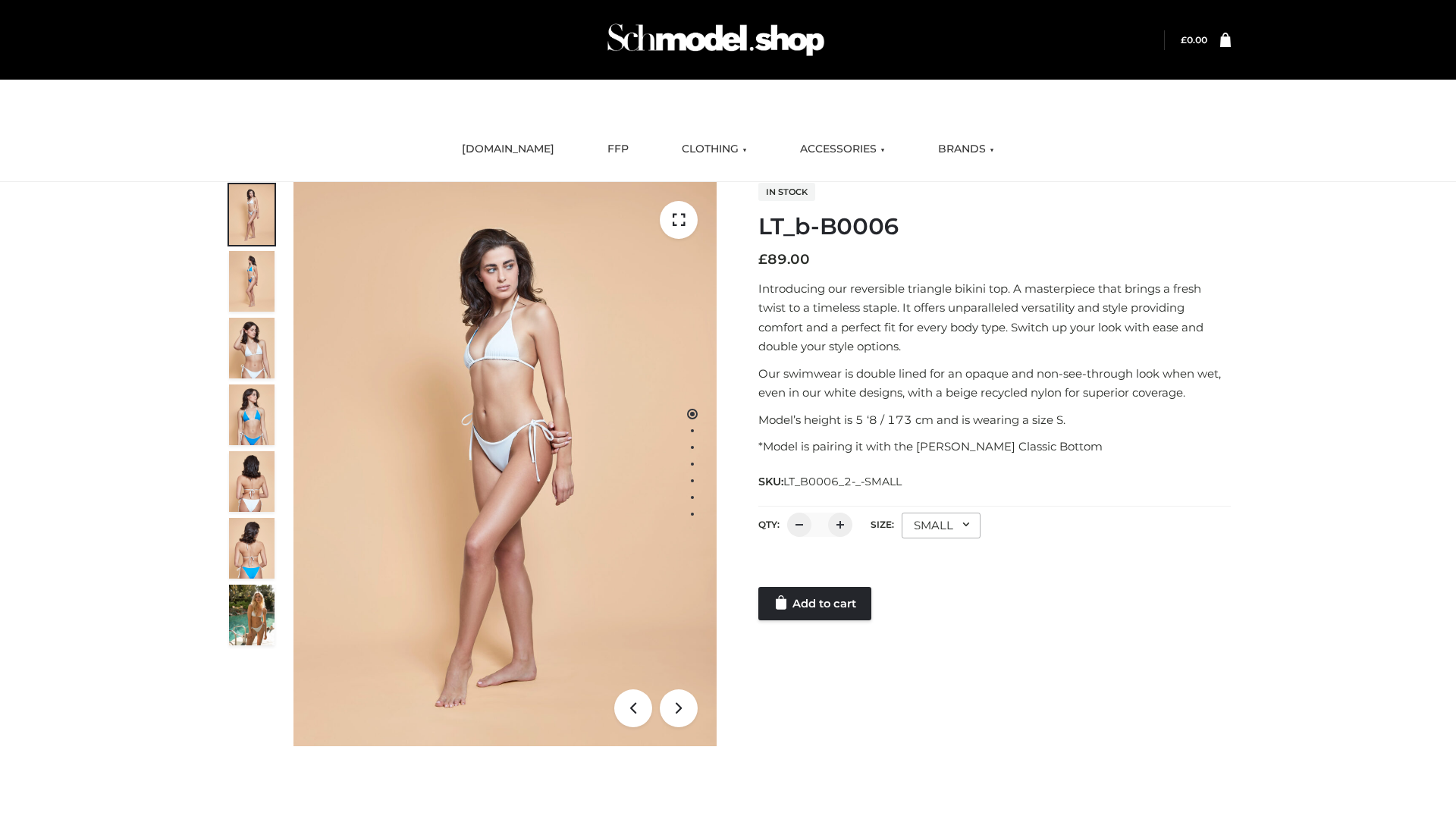  What do you see at coordinates (252, 414) in the screenshot?
I see `img: ArielClassicBikiniTop_CloudNine_AzureSky_OW114ECO_4-scaled.jpg` at bounding box center [252, 414].